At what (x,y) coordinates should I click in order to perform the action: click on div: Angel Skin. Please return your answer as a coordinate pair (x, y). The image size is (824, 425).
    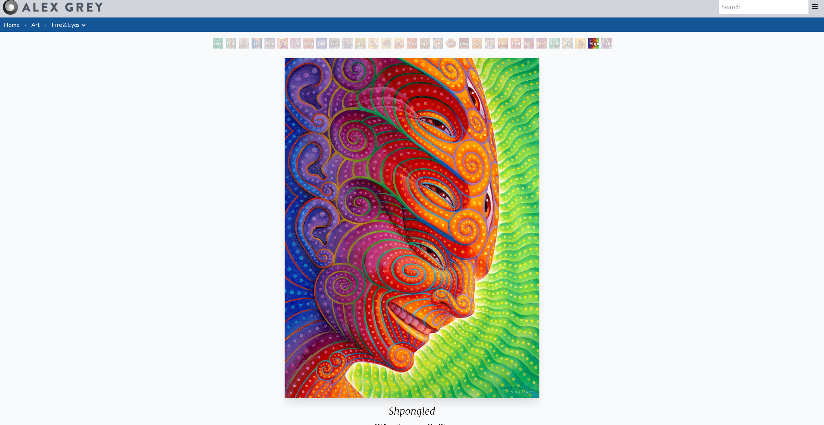
    Looking at the image, I should click on (412, 43).